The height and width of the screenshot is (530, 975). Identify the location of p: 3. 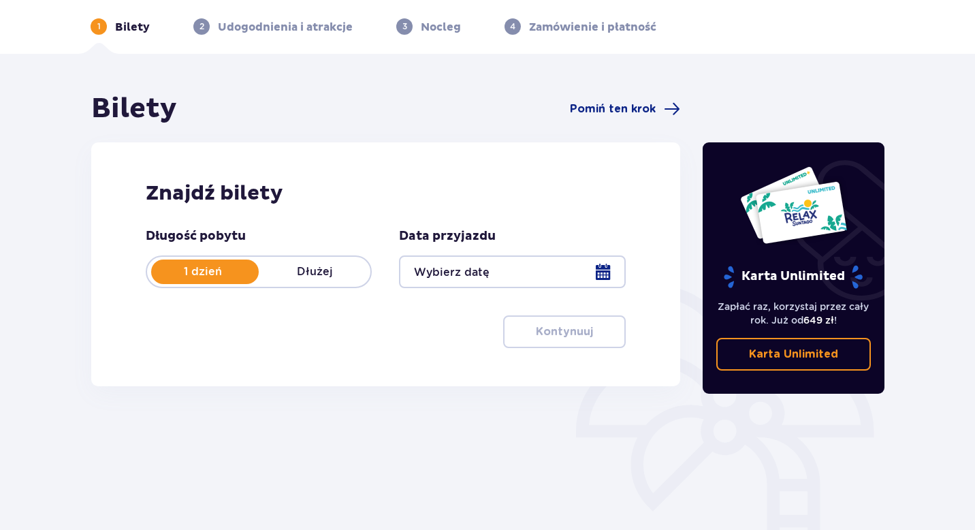
(405, 27).